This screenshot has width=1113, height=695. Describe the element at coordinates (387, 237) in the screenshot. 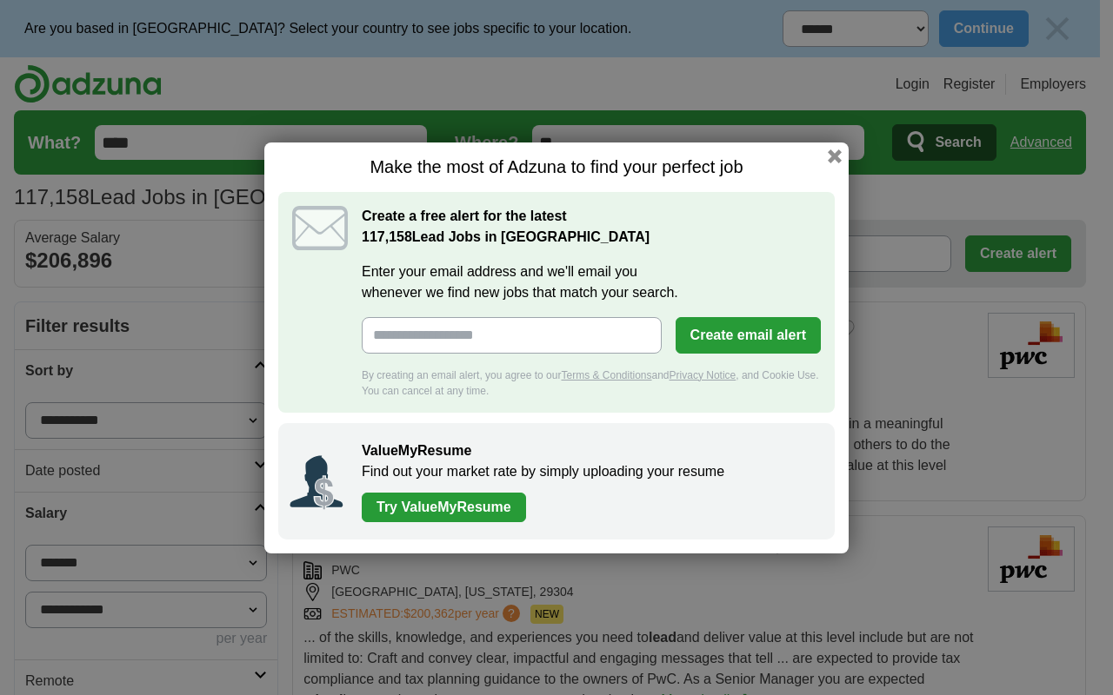

I see `span: 117,158` at that location.